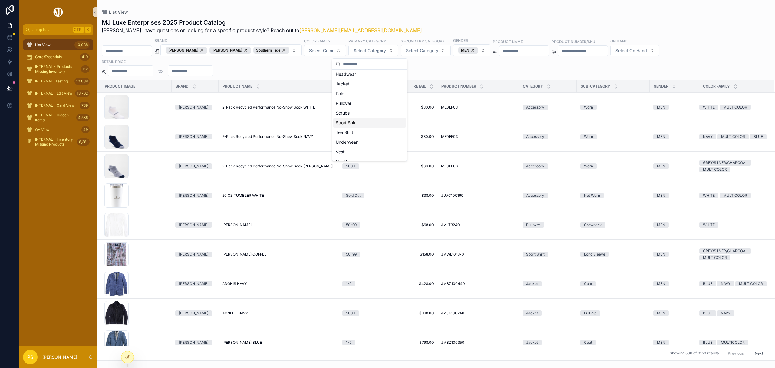  Describe the element at coordinates (415, 195) in the screenshot. I see `span: $38.00` at that location.